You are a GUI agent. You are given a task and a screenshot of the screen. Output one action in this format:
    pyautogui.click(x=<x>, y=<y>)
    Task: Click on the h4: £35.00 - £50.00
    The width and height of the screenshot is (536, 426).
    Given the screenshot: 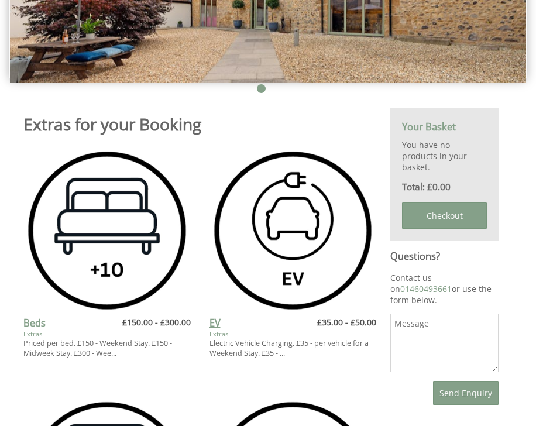 What is the action you would take?
    pyautogui.click(x=347, y=327)
    